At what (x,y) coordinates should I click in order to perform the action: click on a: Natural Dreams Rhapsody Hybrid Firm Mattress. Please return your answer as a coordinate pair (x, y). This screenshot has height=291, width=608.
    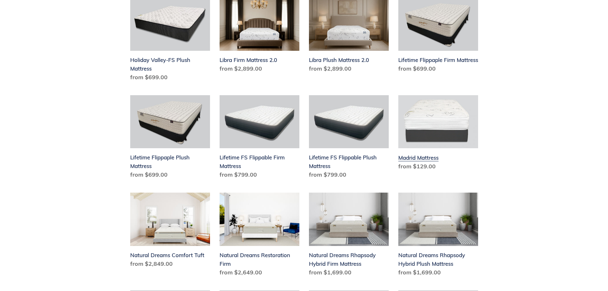
    Looking at the image, I should click on (349, 236).